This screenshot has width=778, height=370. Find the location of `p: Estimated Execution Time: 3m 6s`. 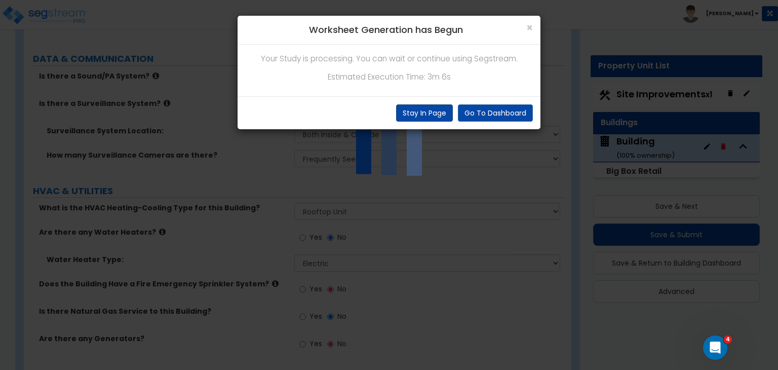

p: Estimated Execution Time: 3m 6s is located at coordinates (389, 77).